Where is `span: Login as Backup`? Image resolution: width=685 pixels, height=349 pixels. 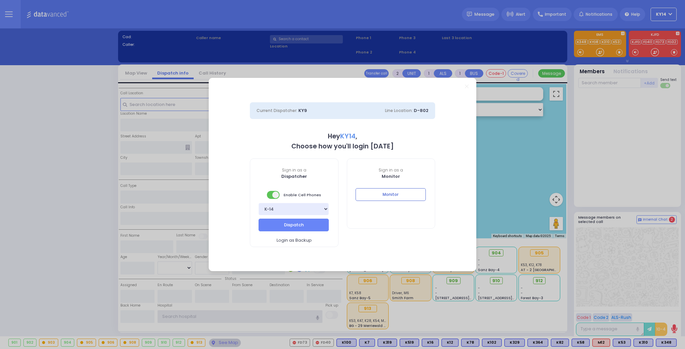 span: Login as Backup is located at coordinates (294, 241).